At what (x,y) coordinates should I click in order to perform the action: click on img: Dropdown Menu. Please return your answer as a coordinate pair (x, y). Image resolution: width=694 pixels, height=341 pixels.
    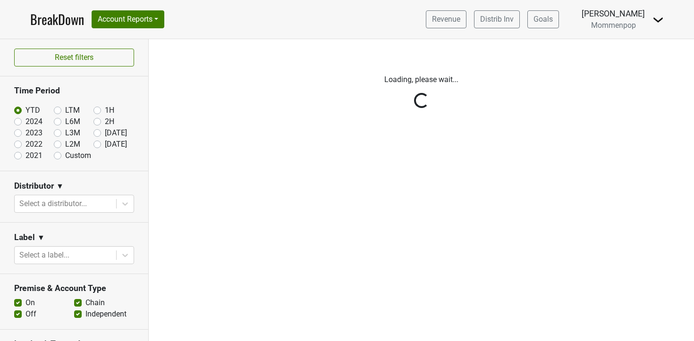
    Looking at the image, I should click on (658, 20).